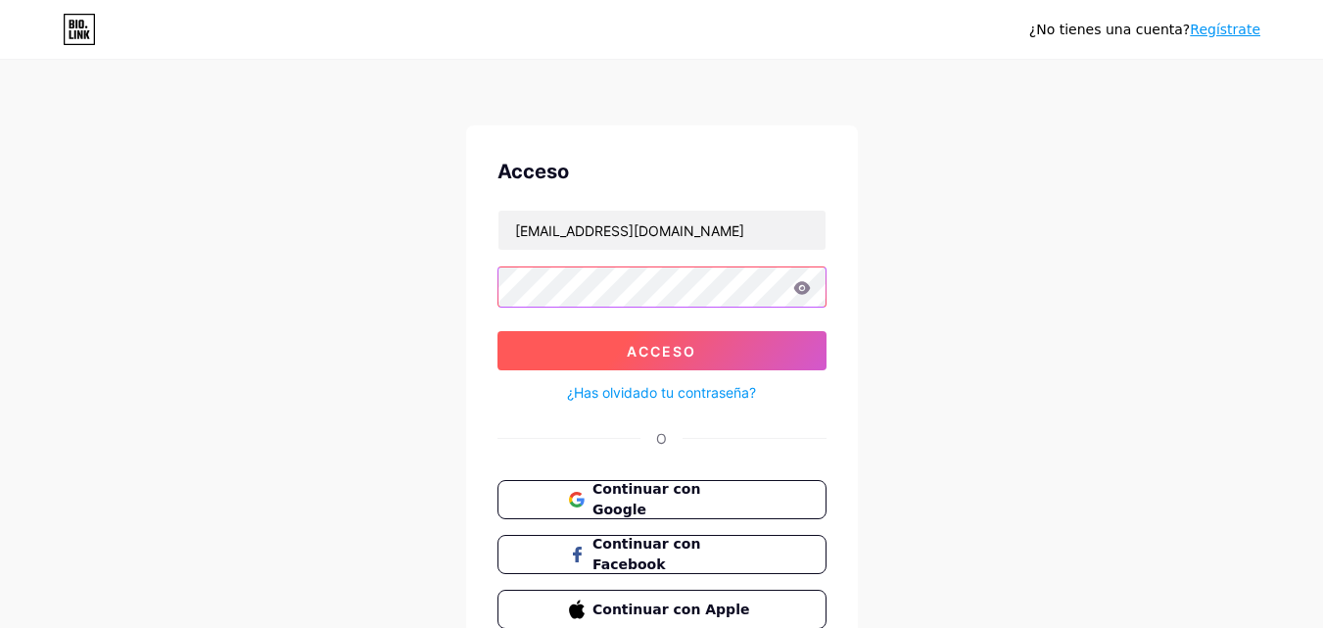 This screenshot has height=628, width=1323. Describe the element at coordinates (661, 392) in the screenshot. I see `a: ¿Has olvidado tu contraseña?` at that location.